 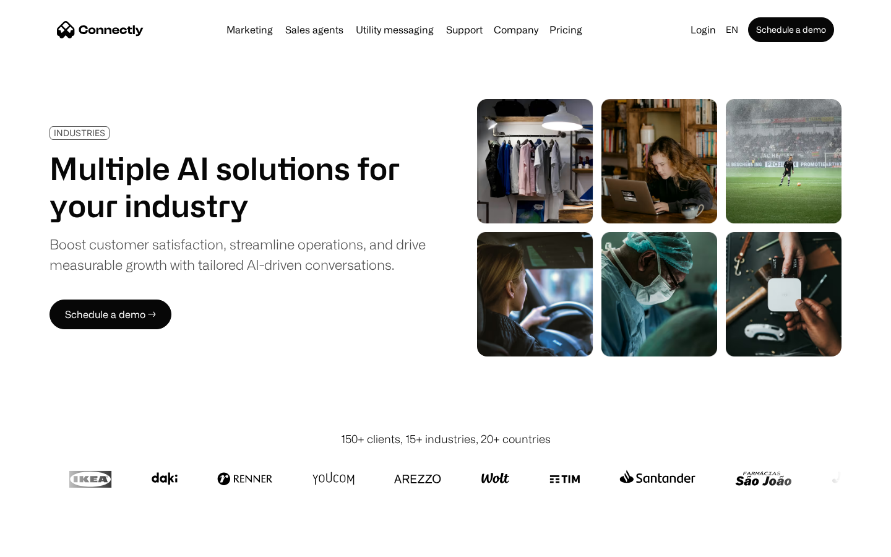 I want to click on a: Schedule a demo →, so click(x=110, y=314).